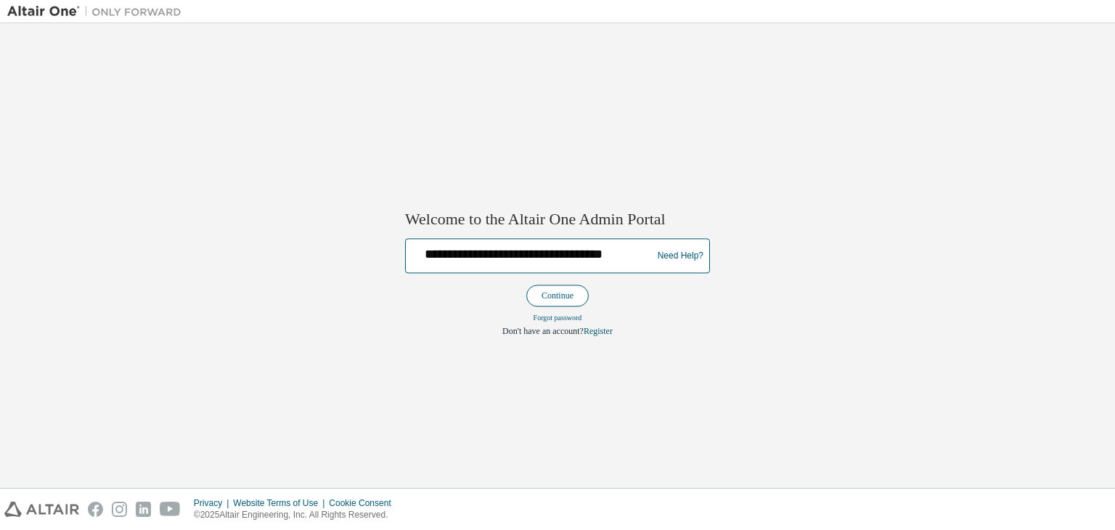 Image resolution: width=1115 pixels, height=530 pixels. I want to click on span: Don't have an account?, so click(543, 332).